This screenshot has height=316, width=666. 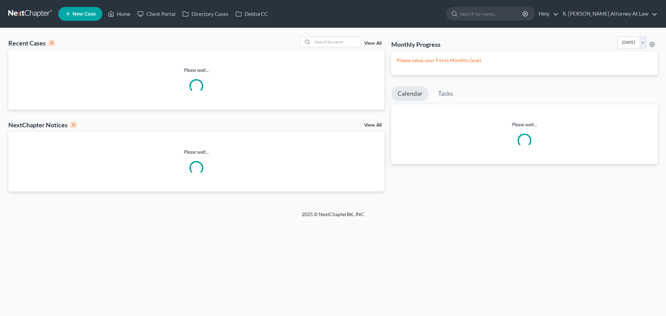 What do you see at coordinates (84, 14) in the screenshot?
I see `span: New Case` at bounding box center [84, 14].